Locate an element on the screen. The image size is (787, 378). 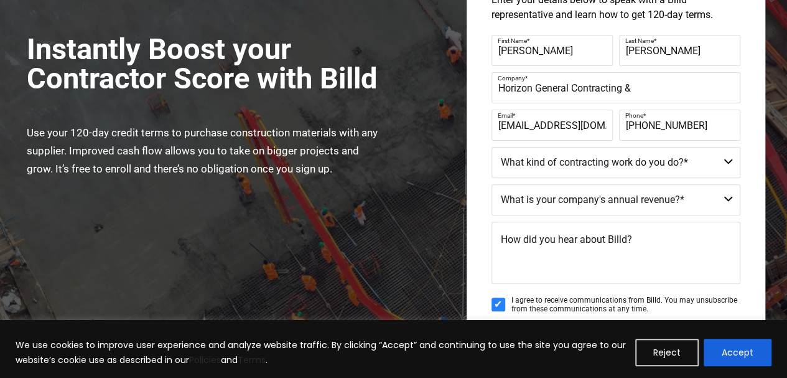
span: I agree to receive communications from Billd. You may unsubscribe from these communications at an... is located at coordinates (626, 304).